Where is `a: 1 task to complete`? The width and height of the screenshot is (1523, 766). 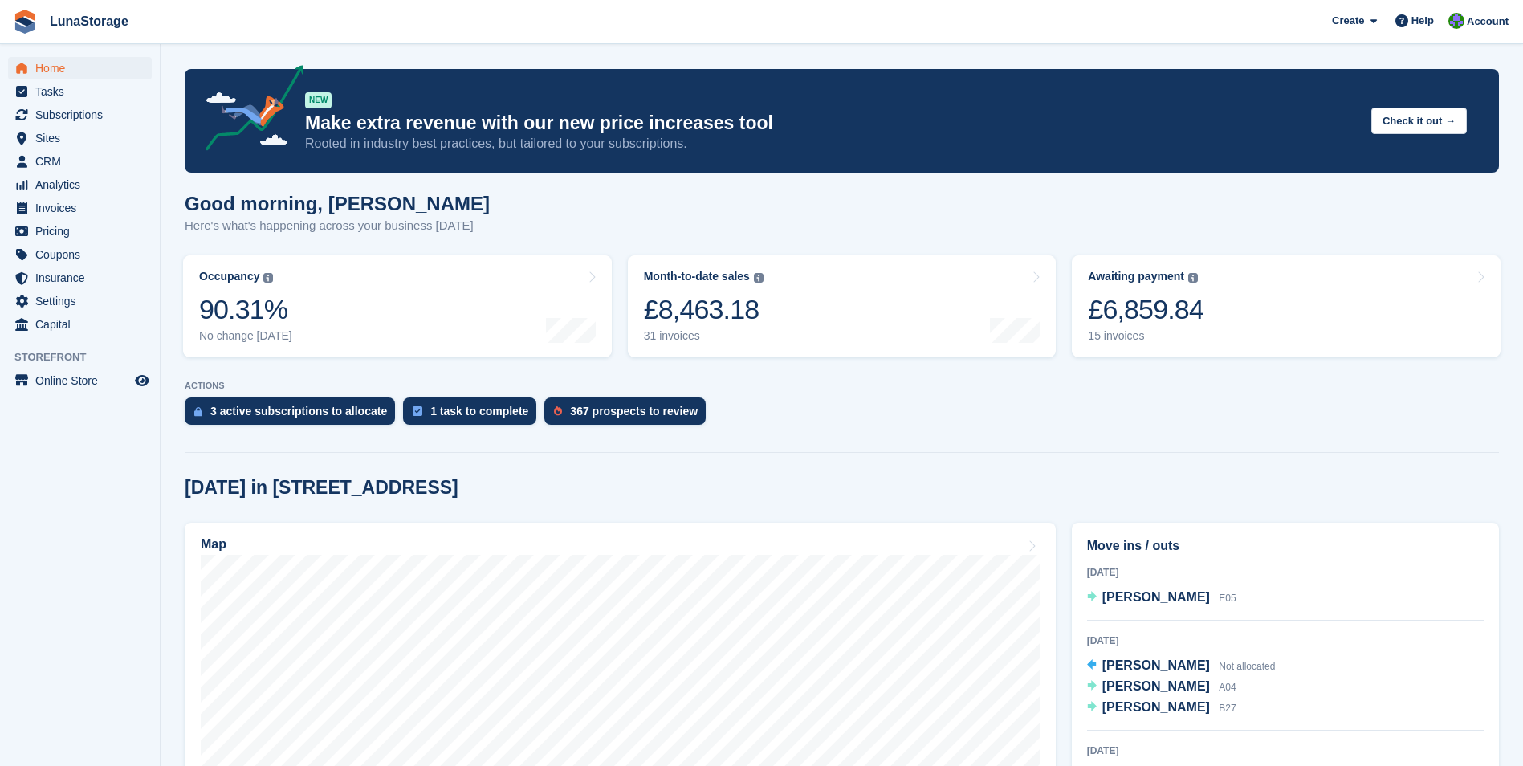
a: 1 task to complete is located at coordinates (474, 415).